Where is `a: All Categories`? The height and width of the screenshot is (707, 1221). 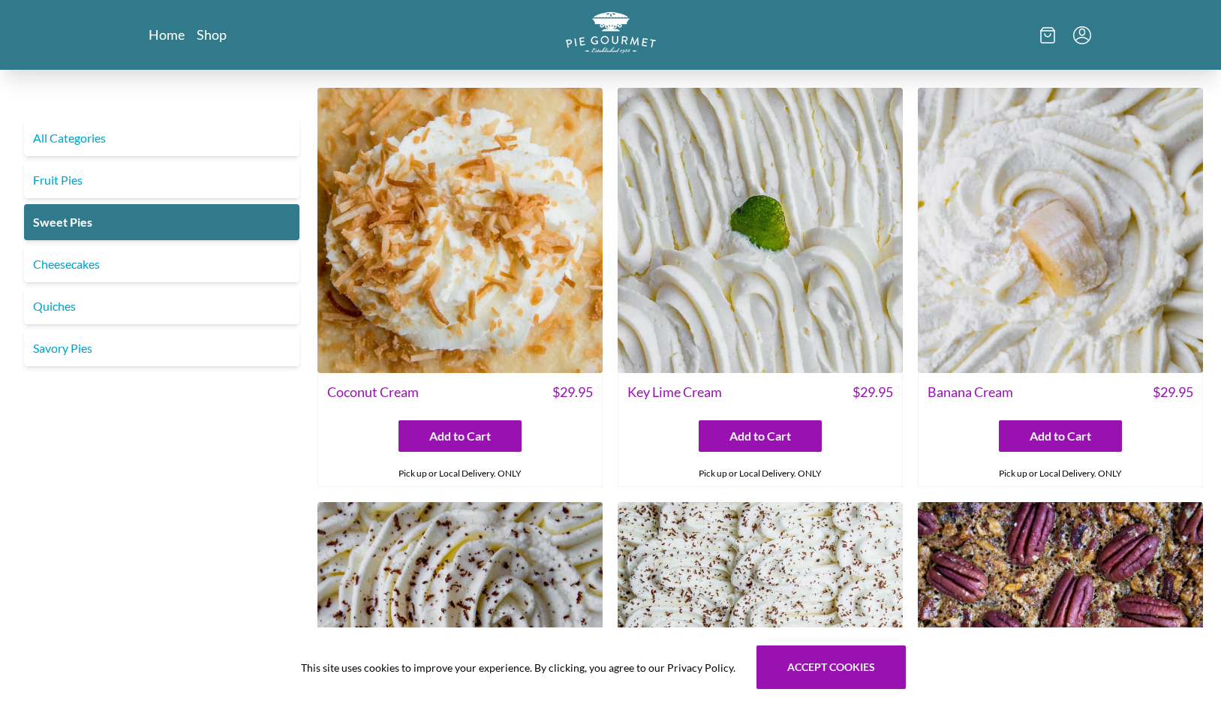 a: All Categories is located at coordinates (161, 138).